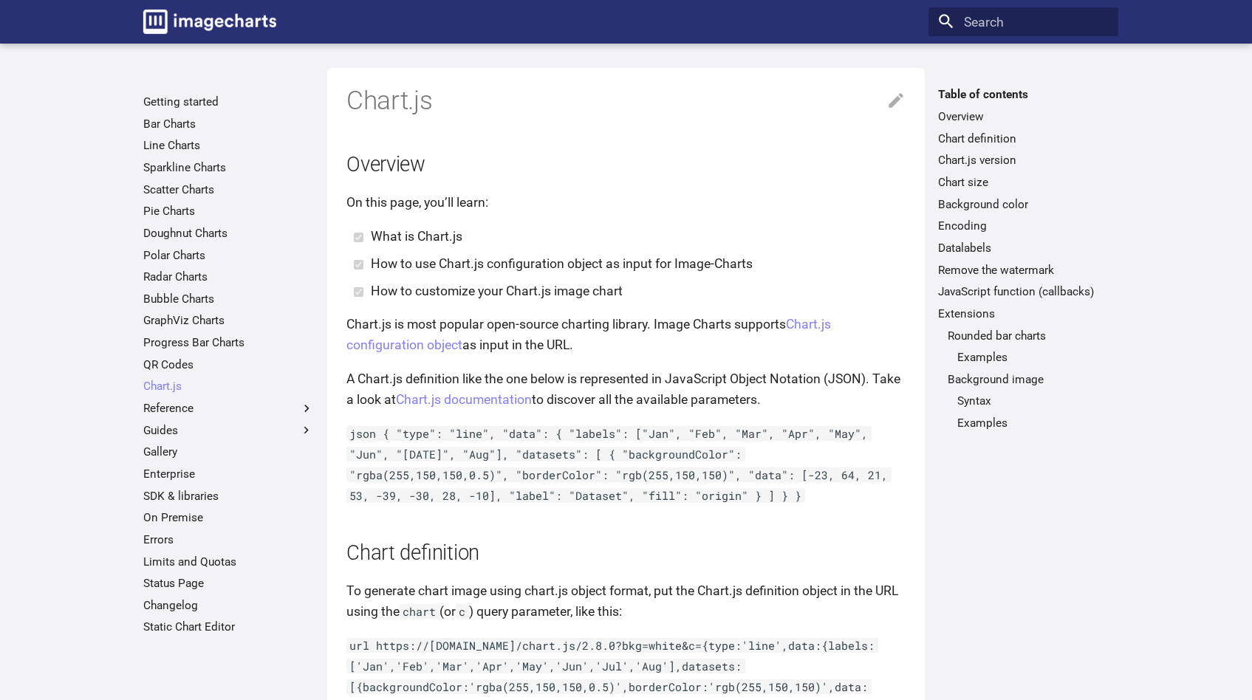 The height and width of the screenshot is (700, 1252). I want to click on a: Image-Charts documentation, so click(210, 21).